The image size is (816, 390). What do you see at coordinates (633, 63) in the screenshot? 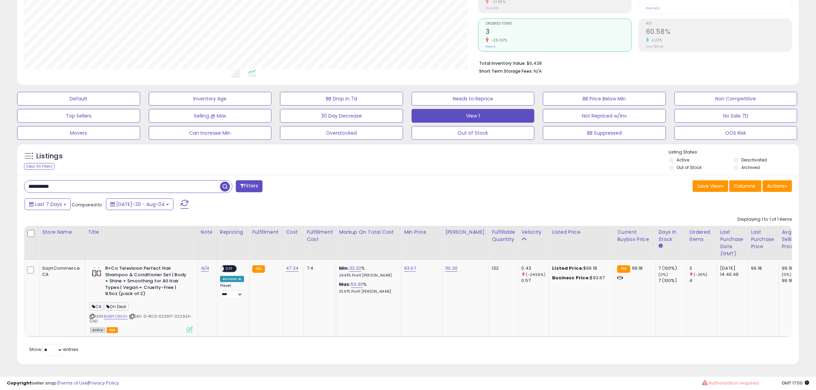
I see `li: $6,438` at bounding box center [633, 63].